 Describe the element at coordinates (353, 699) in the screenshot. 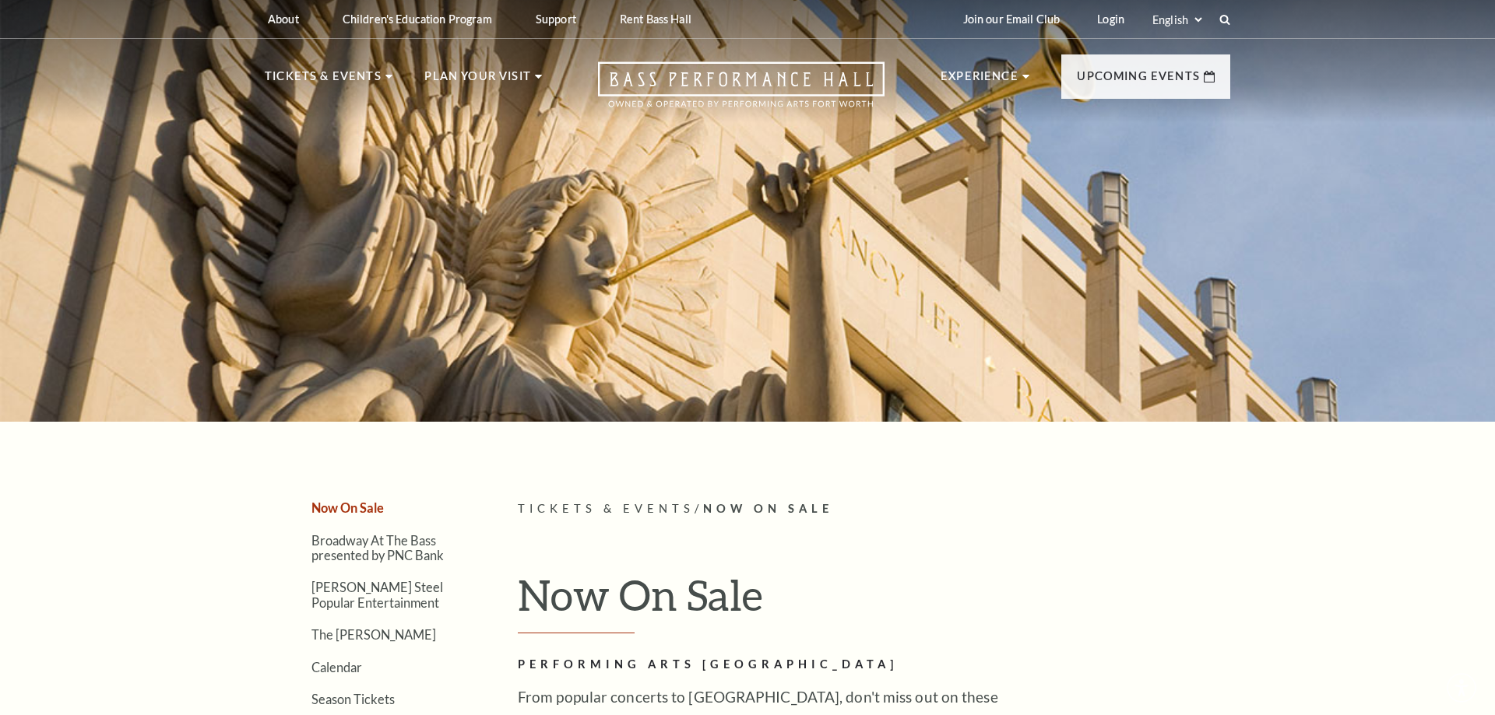

I see `a: Season Tickets` at that location.